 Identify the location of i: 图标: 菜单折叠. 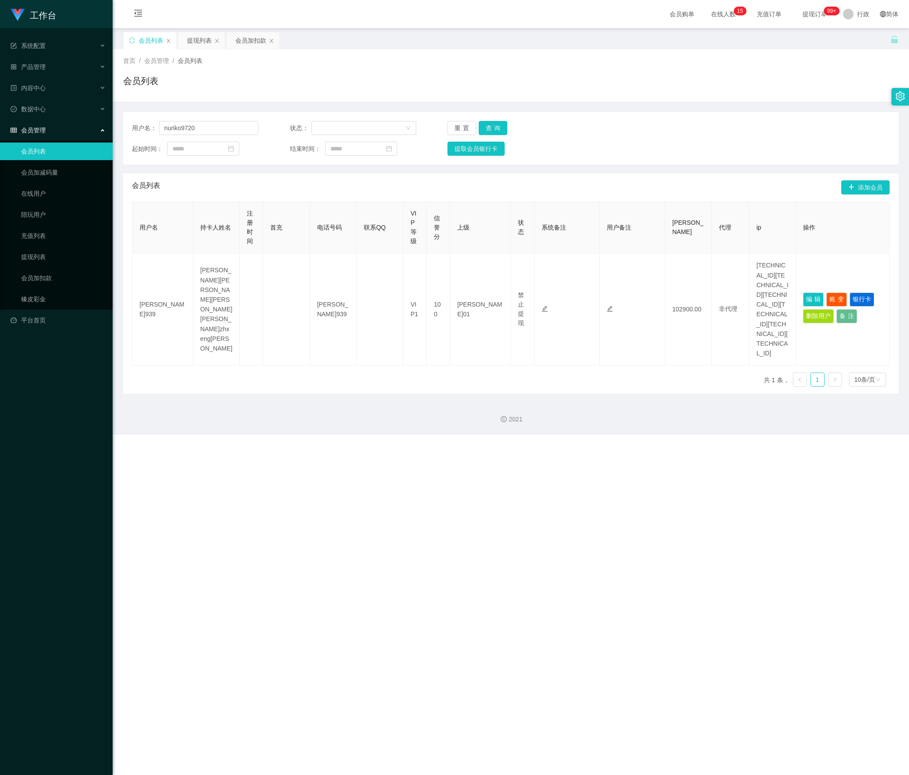
(138, 15).